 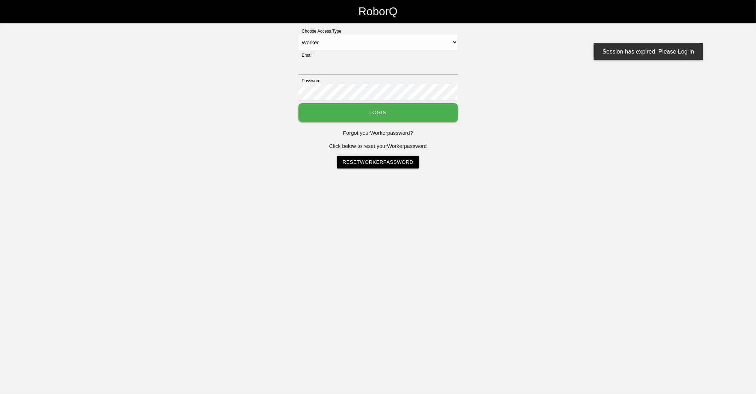 What do you see at coordinates (378, 162) in the screenshot?
I see `a: ResetWorkerPassword` at bounding box center [378, 162].